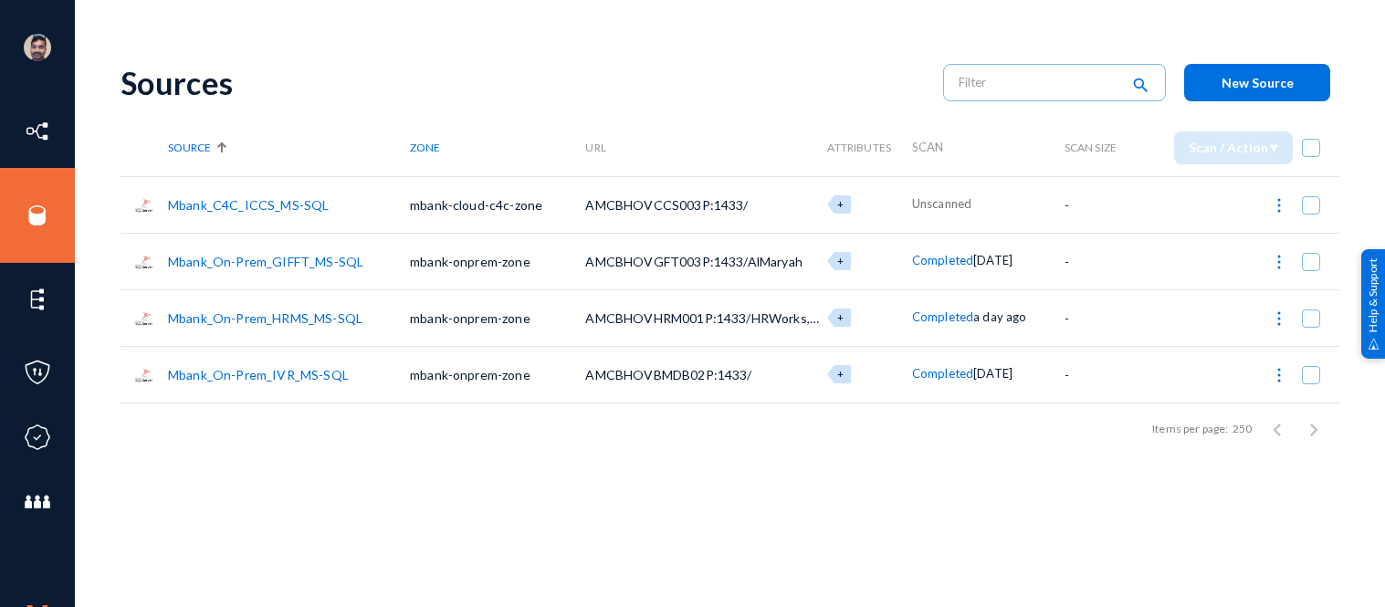 The height and width of the screenshot is (607, 1385). Describe the element at coordinates (265, 318) in the screenshot. I see `a: Mbank_On-Prem_HRMS_MS-SQL` at that location.